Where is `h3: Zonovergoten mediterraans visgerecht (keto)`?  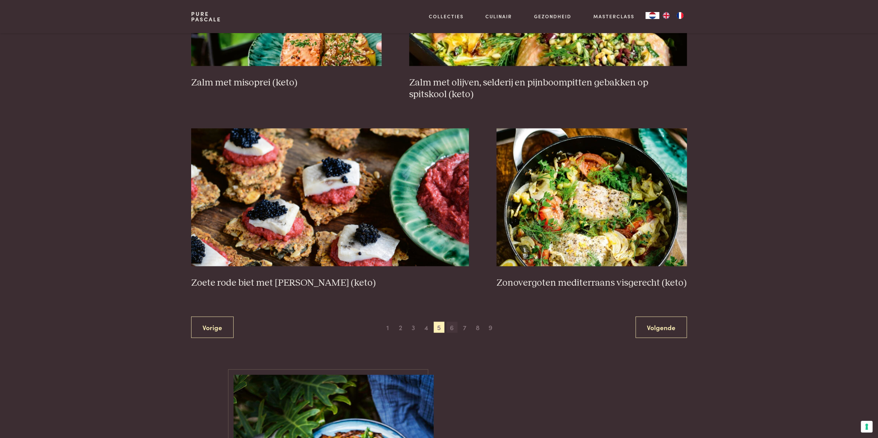
h3: Zonovergoten mediterraans visgerecht (keto) is located at coordinates (591, 283).